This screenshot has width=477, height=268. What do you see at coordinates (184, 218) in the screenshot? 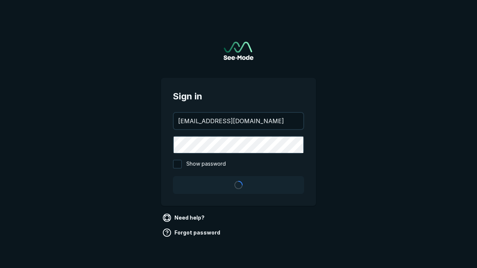
I see `a: Need help?` at bounding box center [184, 218].